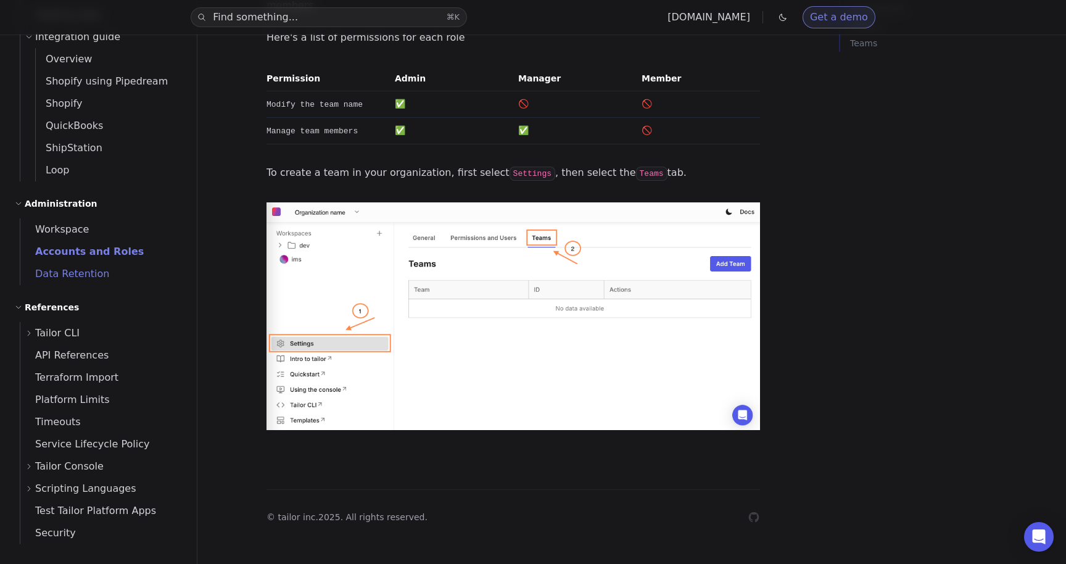 Image resolution: width=1066 pixels, height=564 pixels. Describe the element at coordinates (64, 355) in the screenshot. I see `span: API References` at that location.